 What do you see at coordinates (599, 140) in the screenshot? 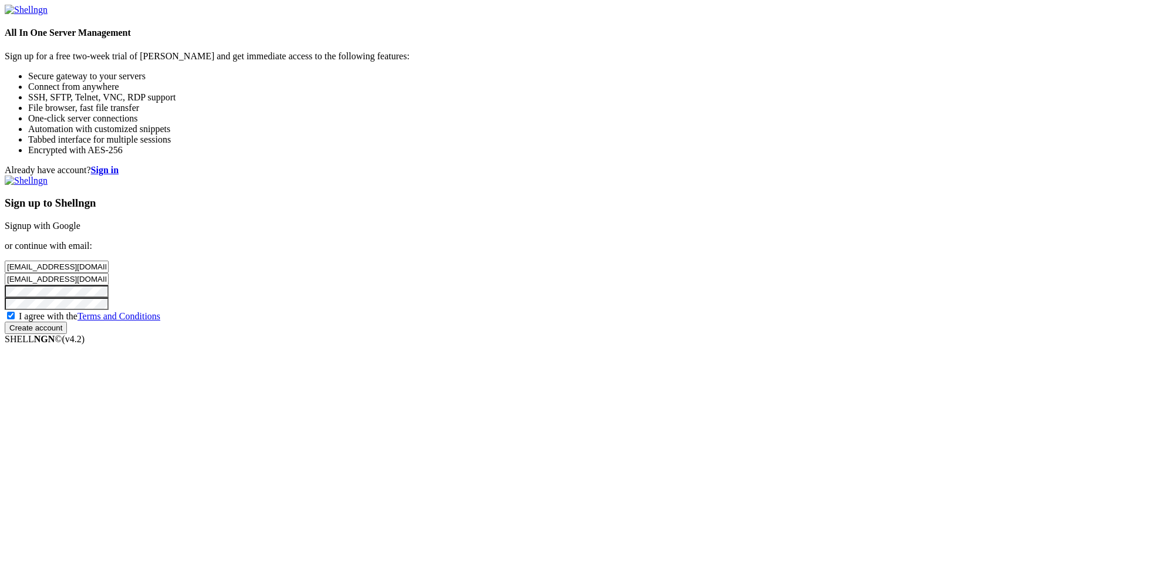
I see `li: Tabbed interface for multiple sessions` at bounding box center [599, 140].